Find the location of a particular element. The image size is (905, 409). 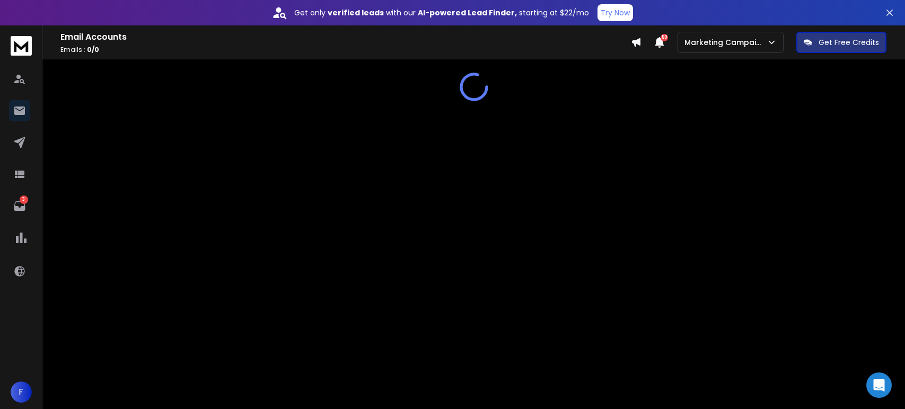

p: Marketing Campaign is located at coordinates (725, 42).